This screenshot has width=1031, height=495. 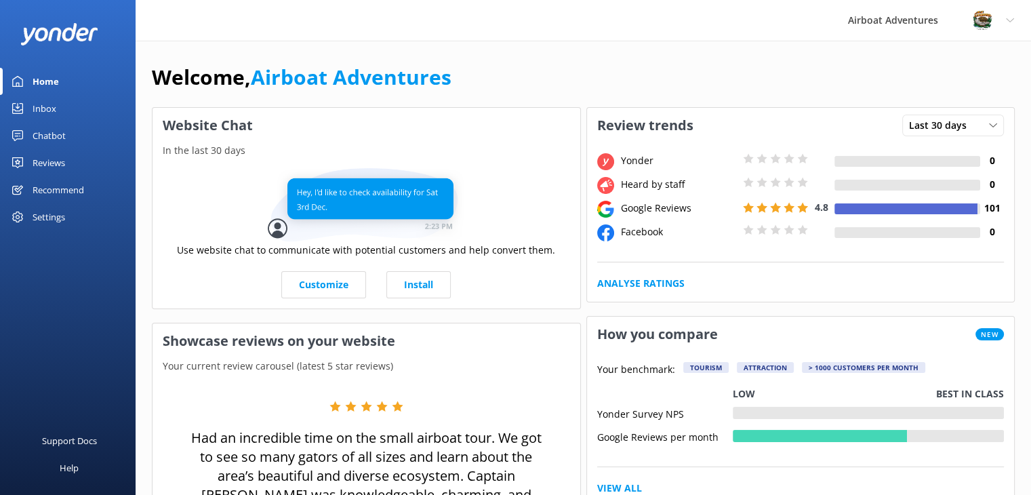 I want to click on span: 4.8, so click(x=822, y=207).